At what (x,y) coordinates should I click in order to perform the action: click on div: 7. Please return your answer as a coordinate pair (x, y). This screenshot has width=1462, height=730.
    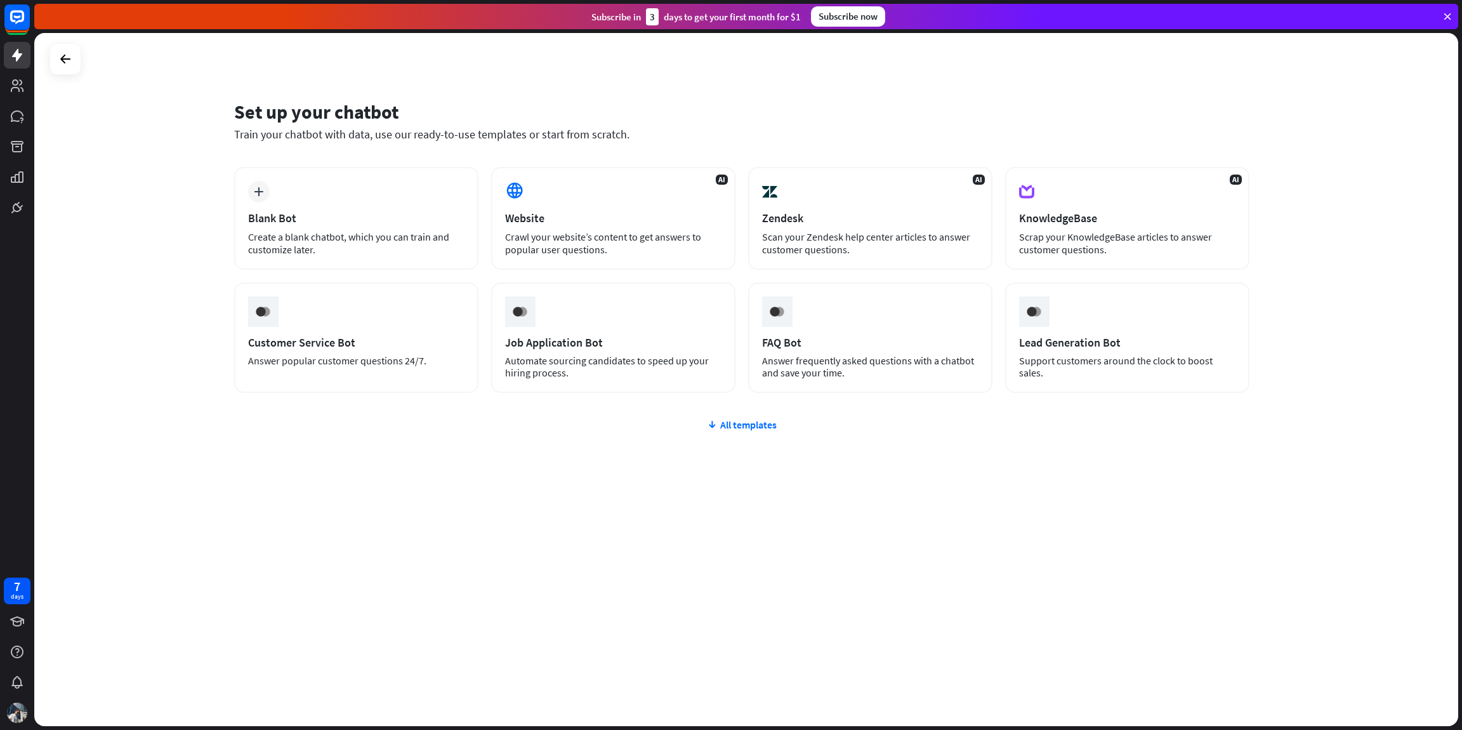
    Looking at the image, I should click on (17, 586).